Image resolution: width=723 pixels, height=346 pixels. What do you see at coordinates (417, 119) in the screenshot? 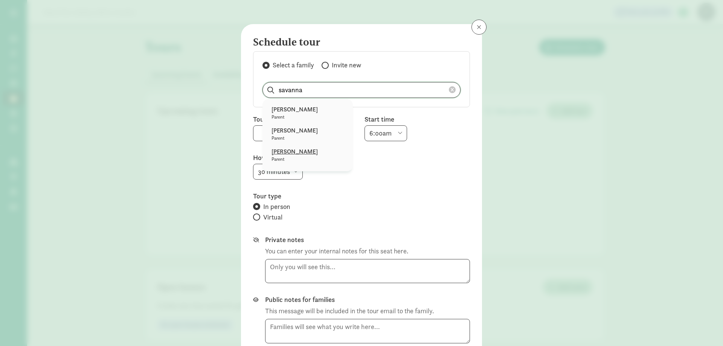
I see `label: Start time` at bounding box center [417, 119].